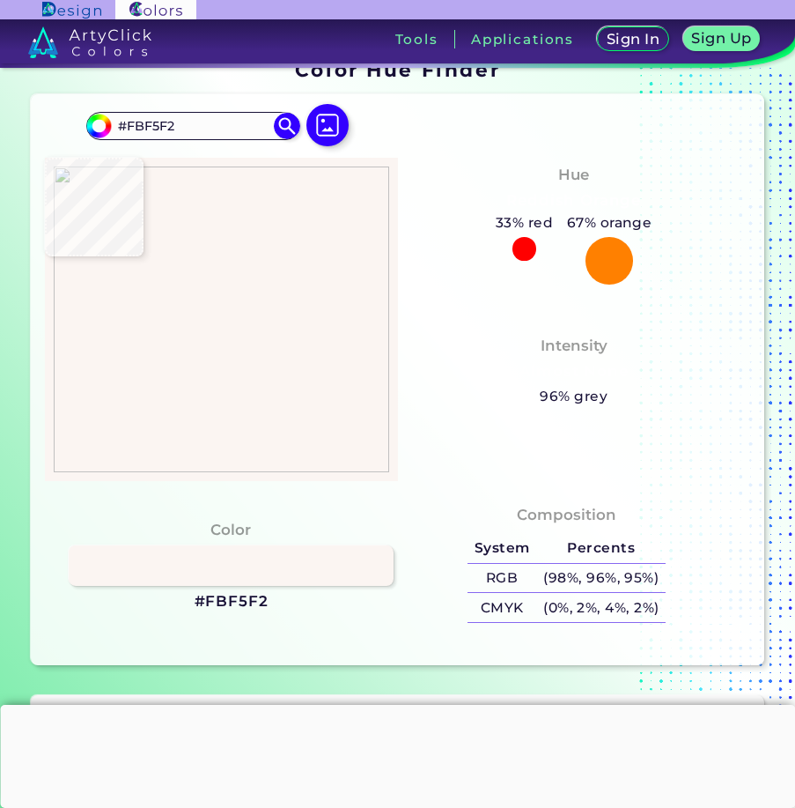  Describe the element at coordinates (601, 578) in the screenshot. I see `h5: (98%, 96%, 95%)` at that location.